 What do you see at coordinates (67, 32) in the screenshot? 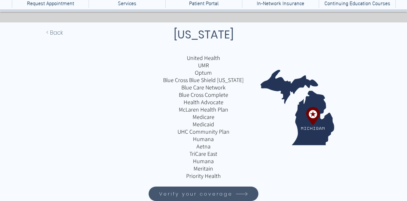
I see `a: < Back` at bounding box center [67, 32].